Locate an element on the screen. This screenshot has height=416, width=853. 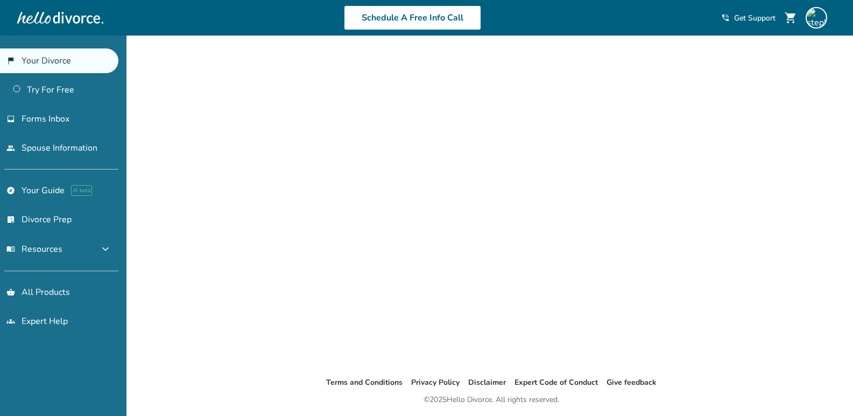
span: Resources is located at coordinates (34, 249).